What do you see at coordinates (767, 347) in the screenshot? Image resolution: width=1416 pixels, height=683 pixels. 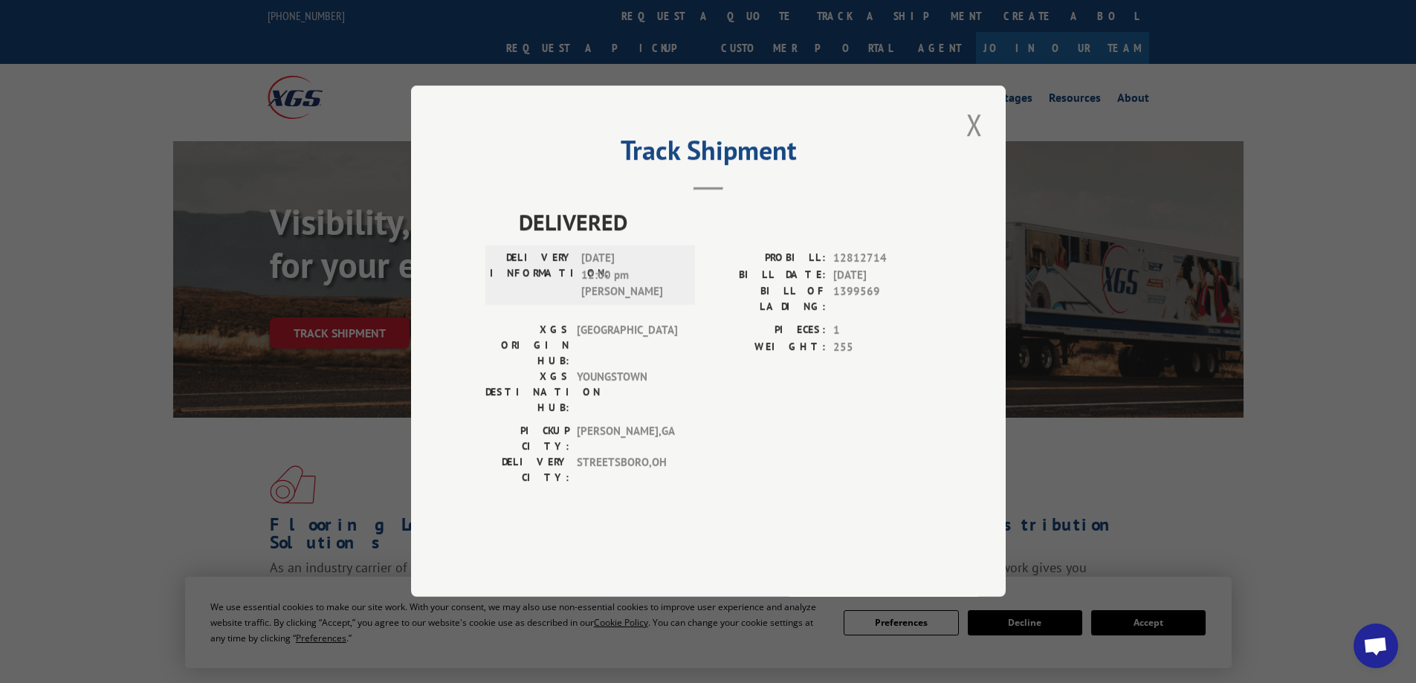 I see `label: WEIGHT:` at bounding box center [767, 347].